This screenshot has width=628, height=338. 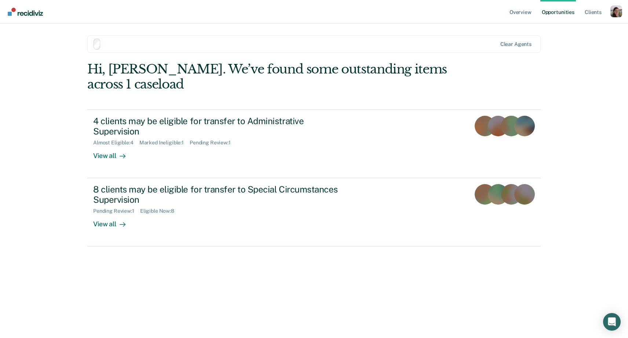 I want to click on div: Open Intercom Messenger, so click(x=612, y=322).